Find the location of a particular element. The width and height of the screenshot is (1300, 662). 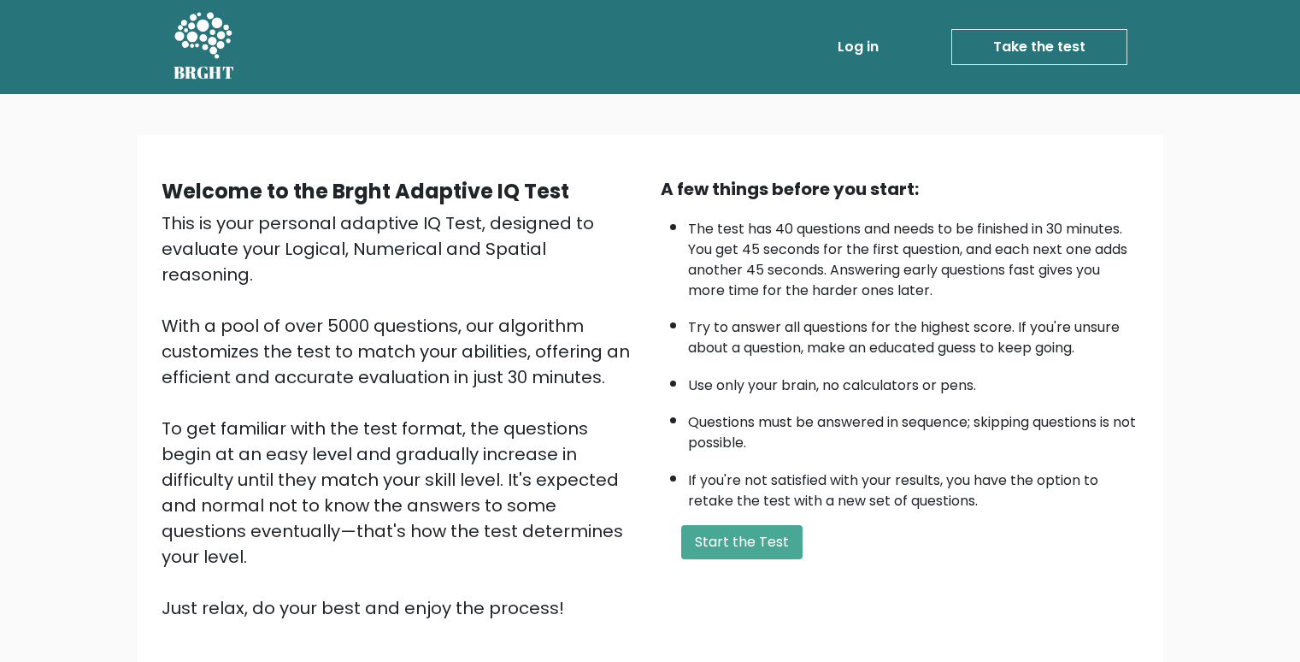

button: Start the Test is located at coordinates (742, 542).